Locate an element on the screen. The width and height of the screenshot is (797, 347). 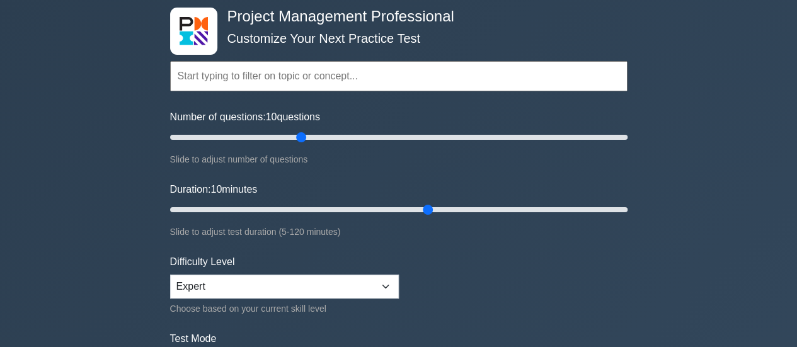
div: Slide to adjust number of questions is located at coordinates (399, 159).